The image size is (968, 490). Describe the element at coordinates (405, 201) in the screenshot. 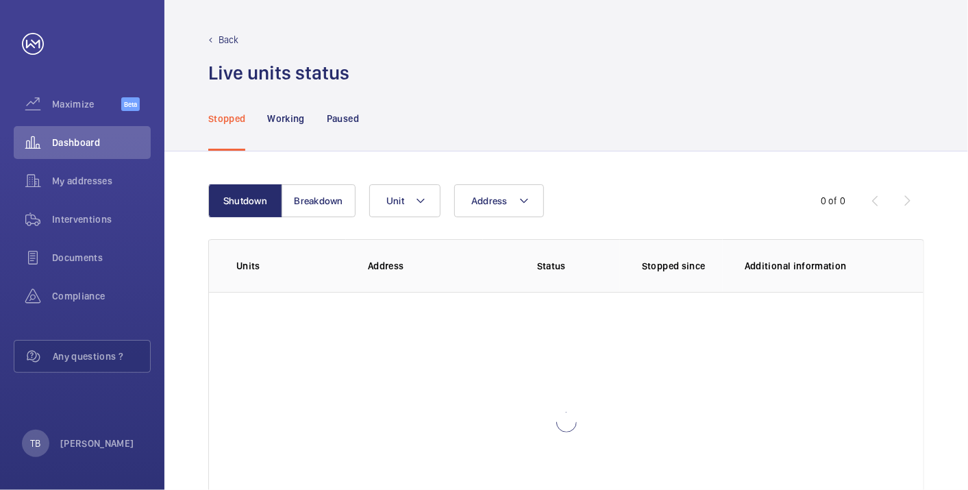

I see `button: Unit` at that location.